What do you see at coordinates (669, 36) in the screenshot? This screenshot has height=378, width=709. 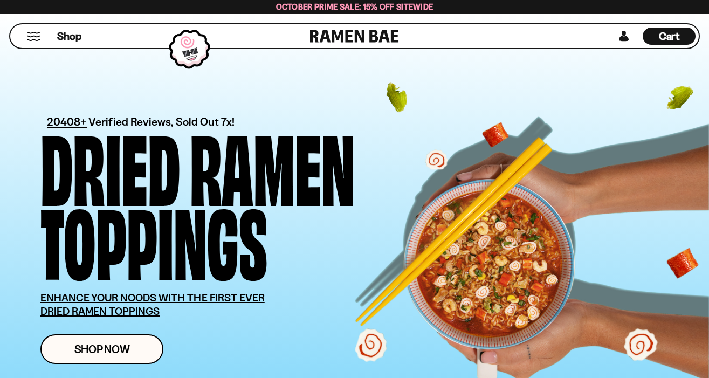 I see `span: Cart` at bounding box center [669, 36].